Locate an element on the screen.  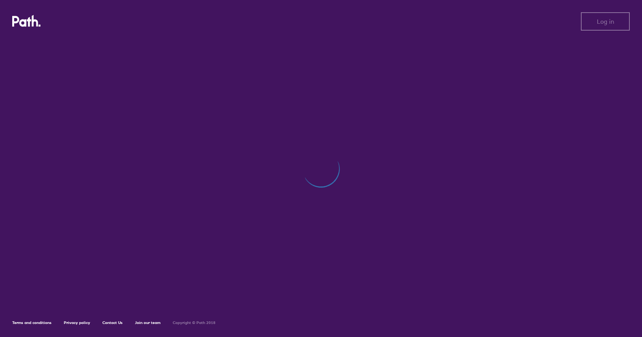
h6: Copyright © Path 2018 is located at coordinates (194, 322).